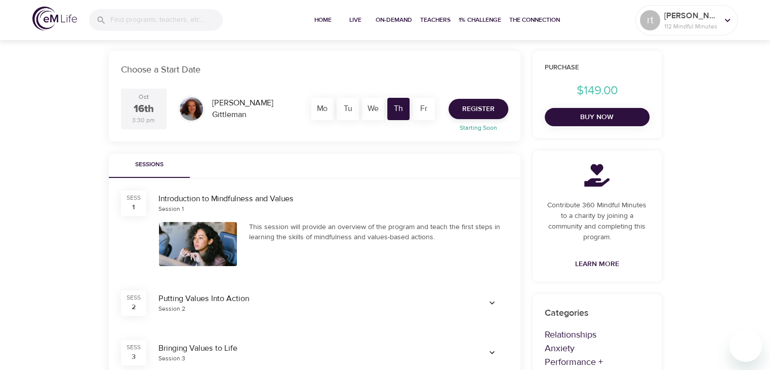  Describe the element at coordinates (597, 334) in the screenshot. I see `p: Relationships` at that location.